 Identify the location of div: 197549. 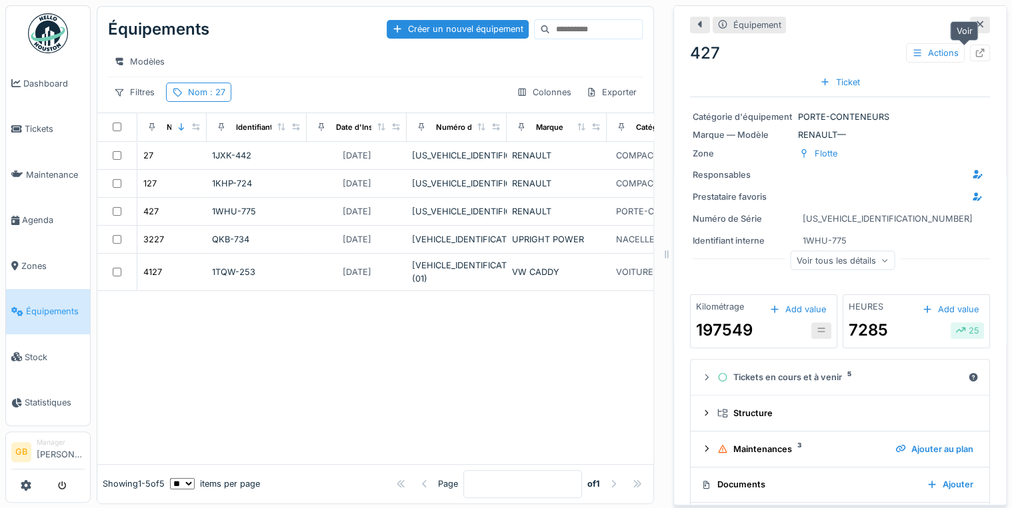
(724, 331).